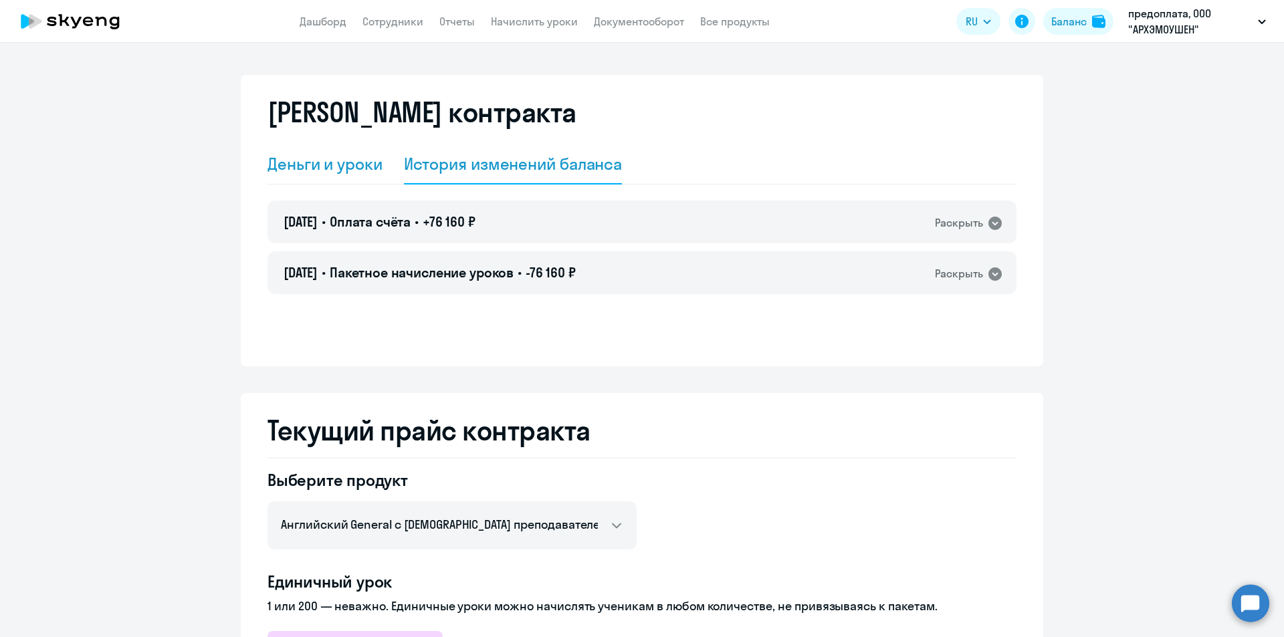 This screenshot has width=1284, height=637. Describe the element at coordinates (642, 431) in the screenshot. I see `h2: Текущий прайс контракта` at that location.